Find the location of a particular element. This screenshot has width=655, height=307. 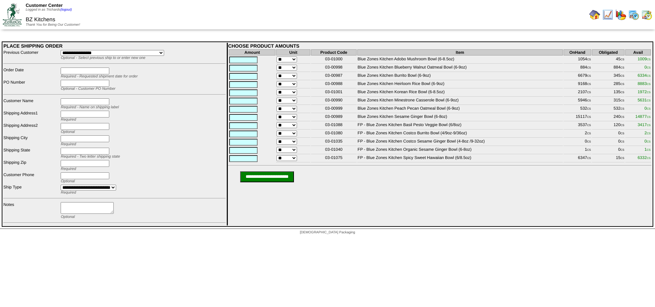

td: 1054 is located at coordinates (577, 60).